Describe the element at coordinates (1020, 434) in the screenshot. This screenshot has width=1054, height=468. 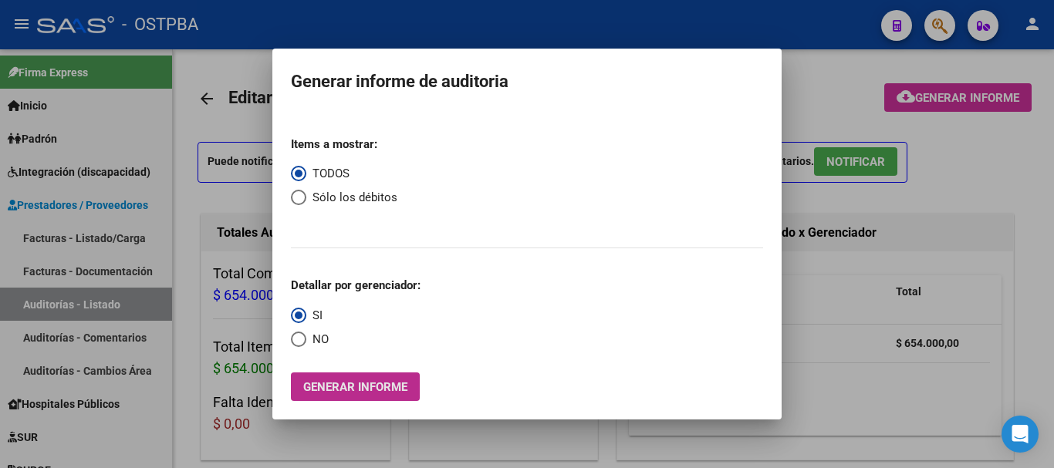
I see `div: Open Intercom Messenger` at that location.